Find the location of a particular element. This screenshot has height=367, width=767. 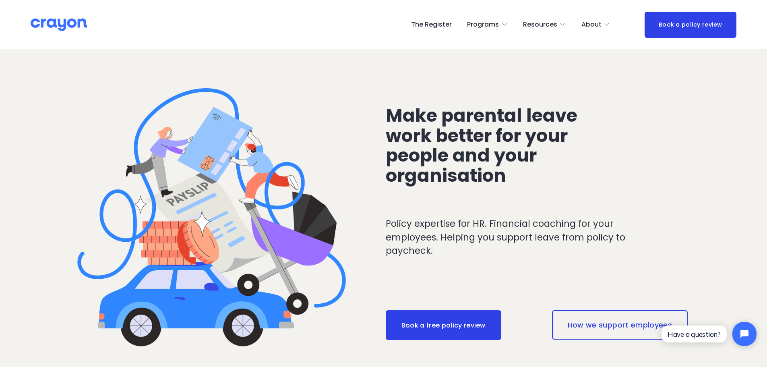

span: About is located at coordinates (592, 25).